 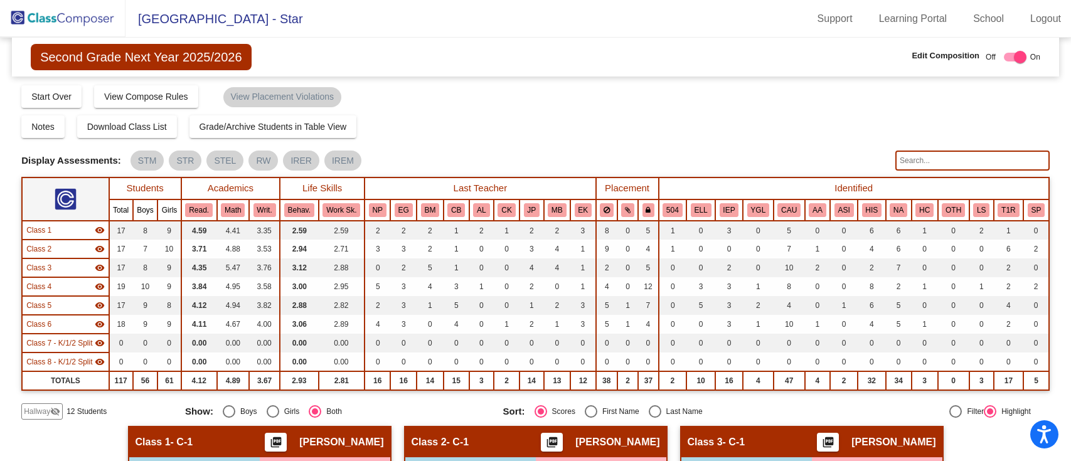 What do you see at coordinates (264, 324) in the screenshot?
I see `td: 4.00` at bounding box center [264, 324].